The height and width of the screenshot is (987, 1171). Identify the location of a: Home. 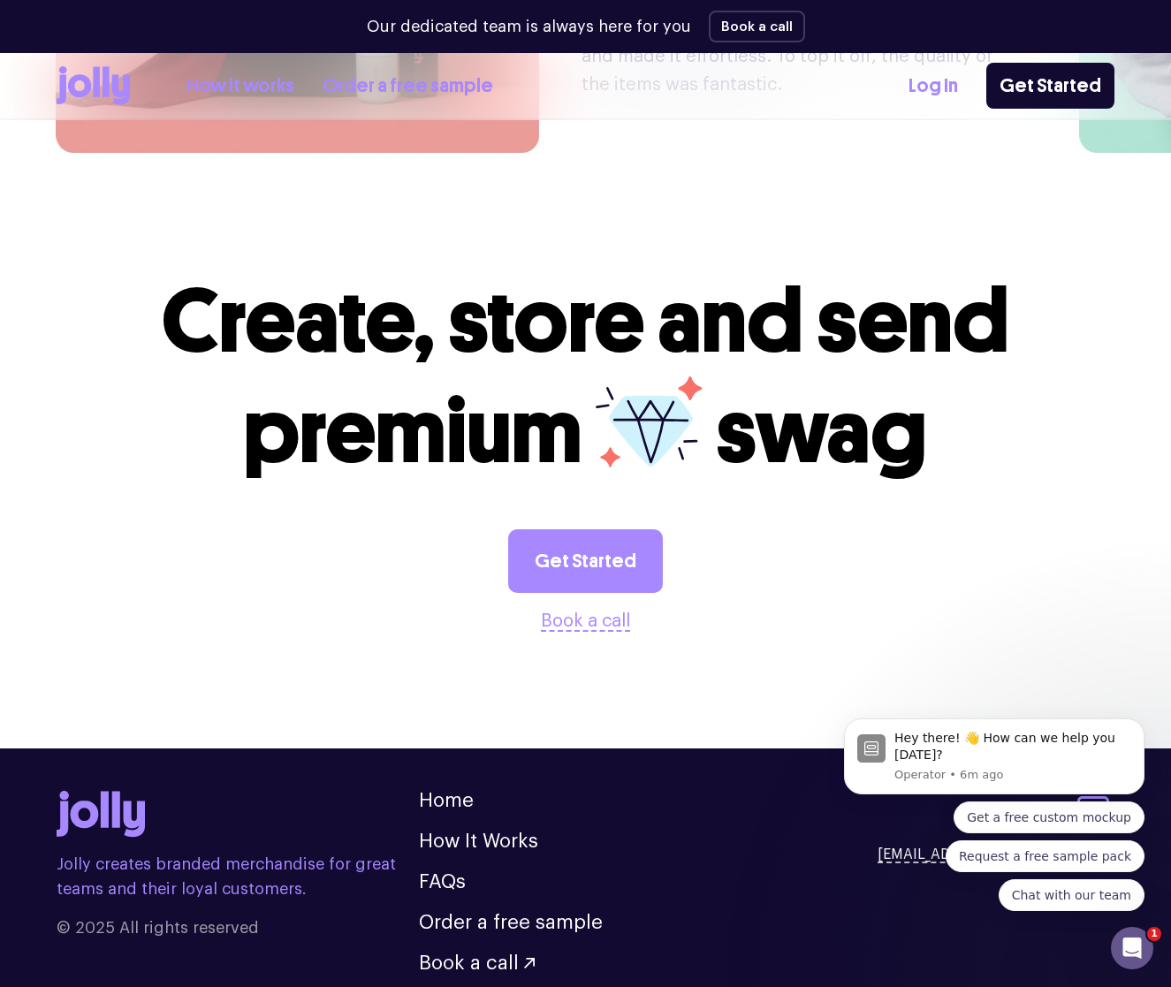
(446, 801).